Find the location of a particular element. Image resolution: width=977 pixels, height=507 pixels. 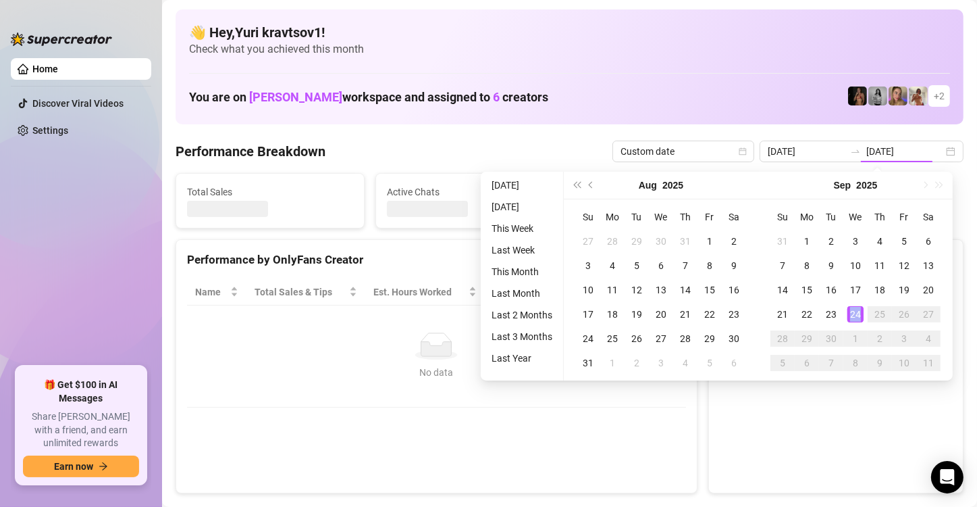

img: logo-BBDzfeDw.svg is located at coordinates (61, 39).